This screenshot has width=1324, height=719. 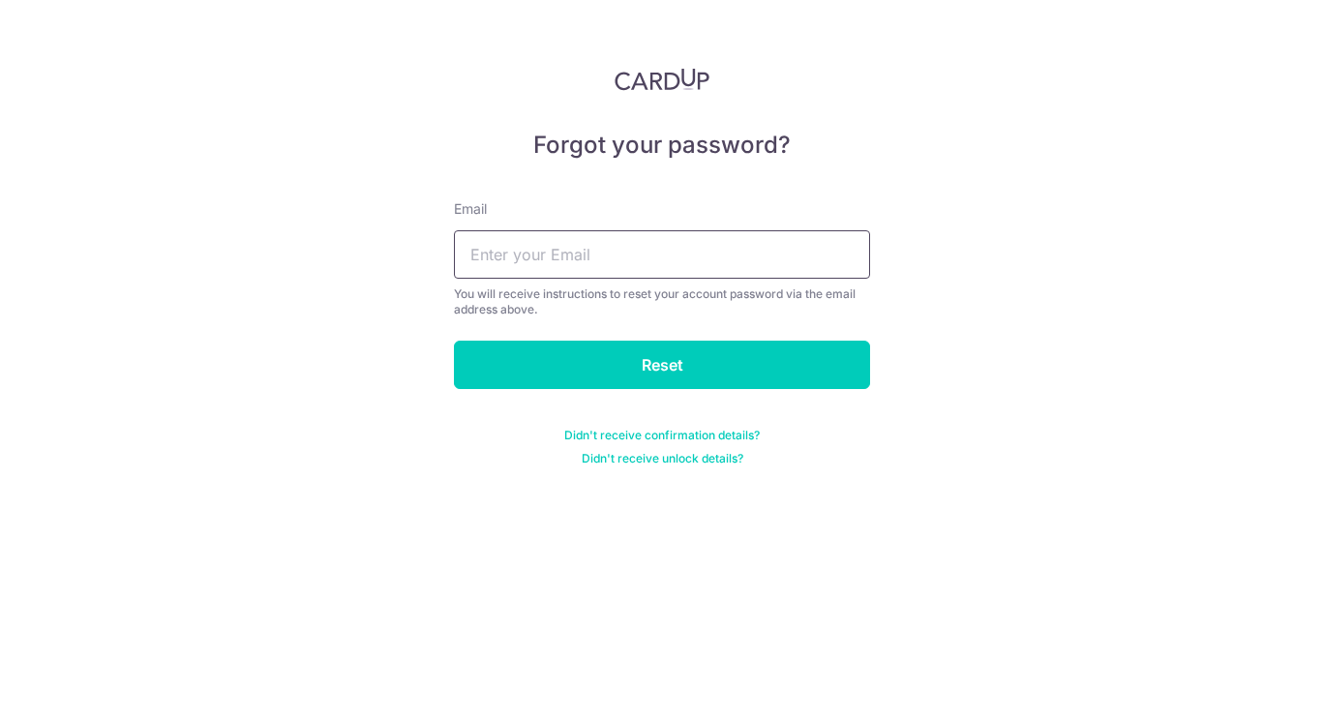 I want to click on h5: Forgot your password?, so click(x=662, y=145).